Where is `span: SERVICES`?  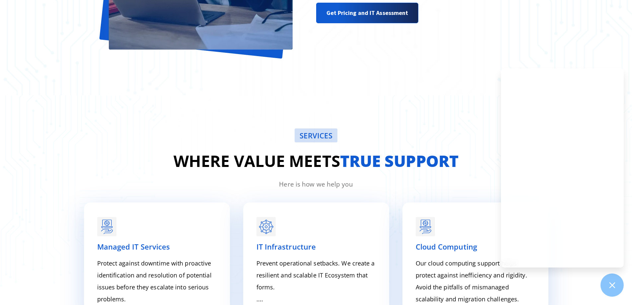
span: SERVICES is located at coordinates (316, 135).